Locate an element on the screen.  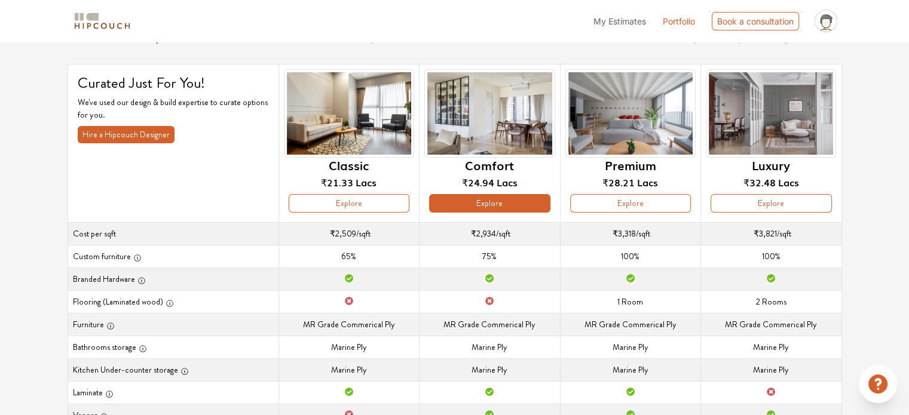
span: ₹24.94 is located at coordinates (478, 182).